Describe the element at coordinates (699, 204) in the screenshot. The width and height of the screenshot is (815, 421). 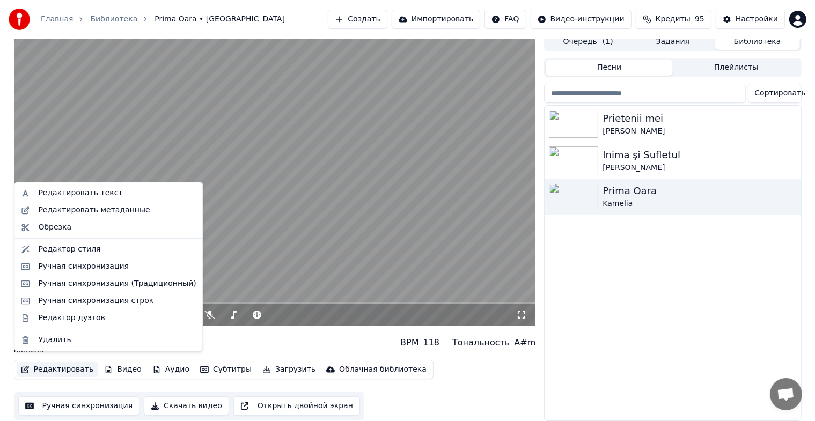
I see `div: Kamelia` at that location.